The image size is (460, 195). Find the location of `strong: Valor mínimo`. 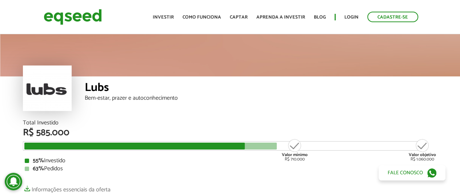

strong: Valor mínimo is located at coordinates (295, 155).